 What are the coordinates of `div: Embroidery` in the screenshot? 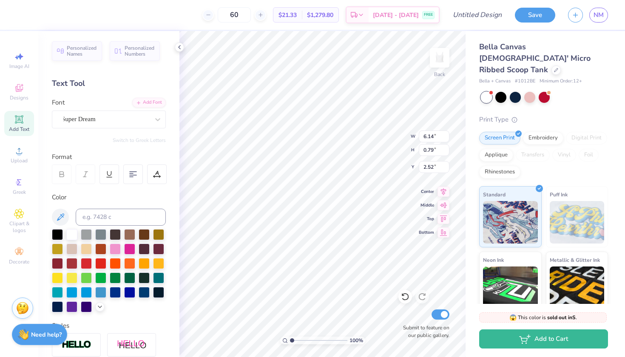 It's located at (543, 138).